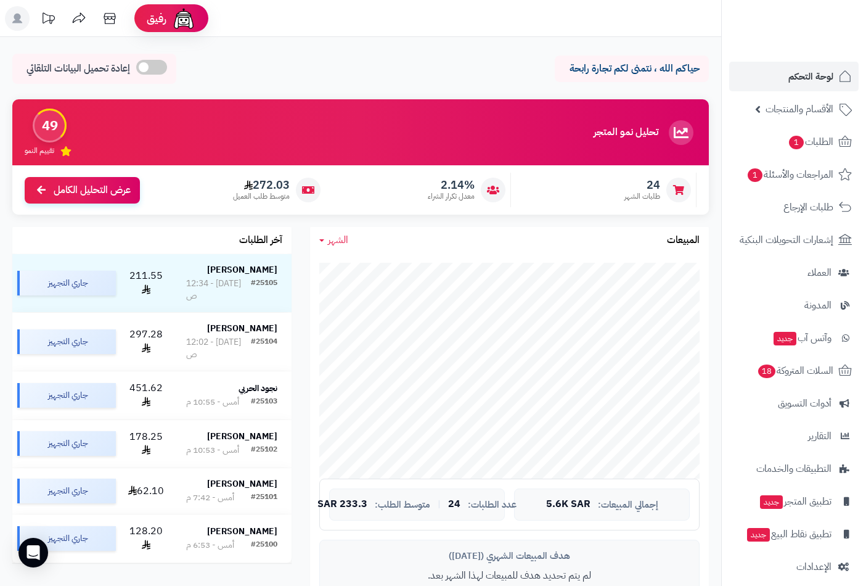 The width and height of the screenshot is (866, 586). What do you see at coordinates (78, 68) in the screenshot?
I see `span: إعادة تحميل البيانات التلقائي` at bounding box center [78, 68].